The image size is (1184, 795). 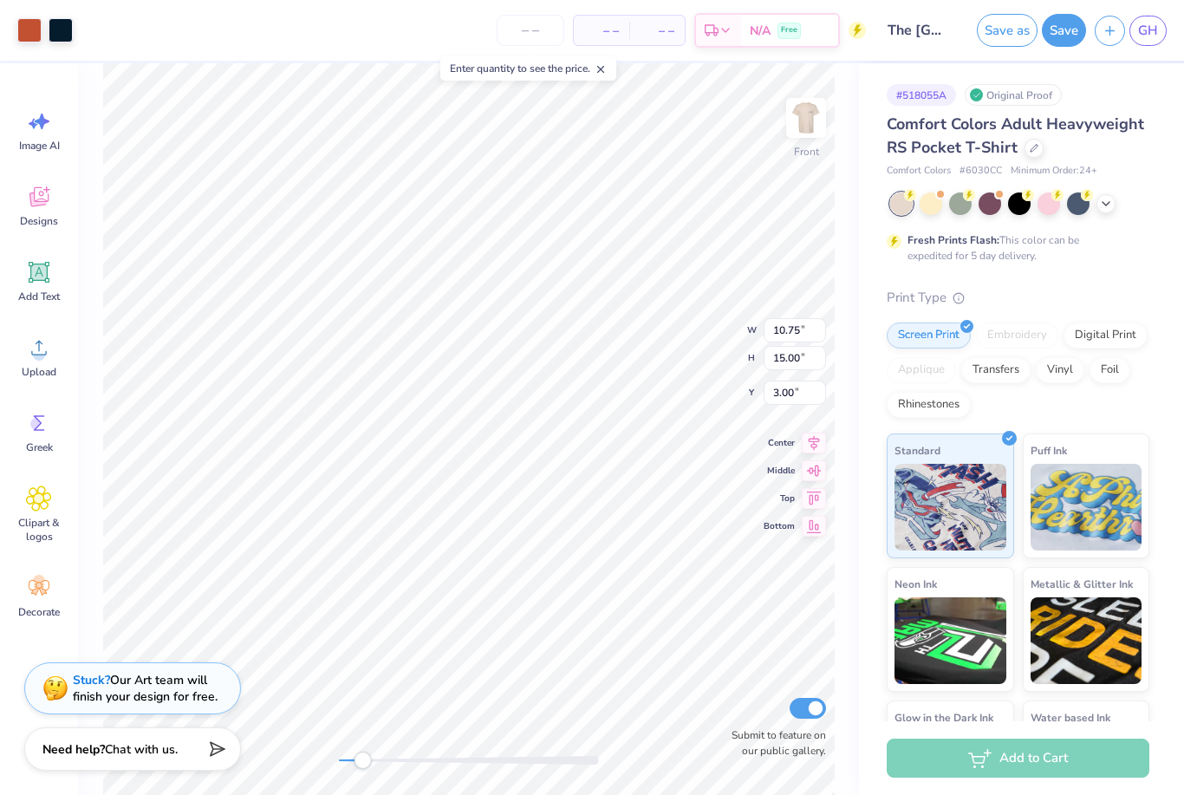 I want to click on span: Middle, so click(x=779, y=471).